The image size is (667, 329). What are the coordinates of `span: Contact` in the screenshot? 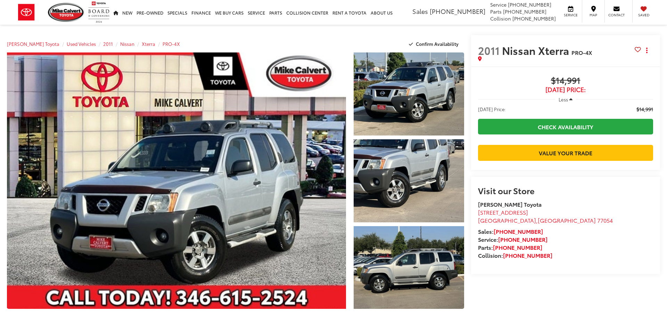 It's located at (616, 15).